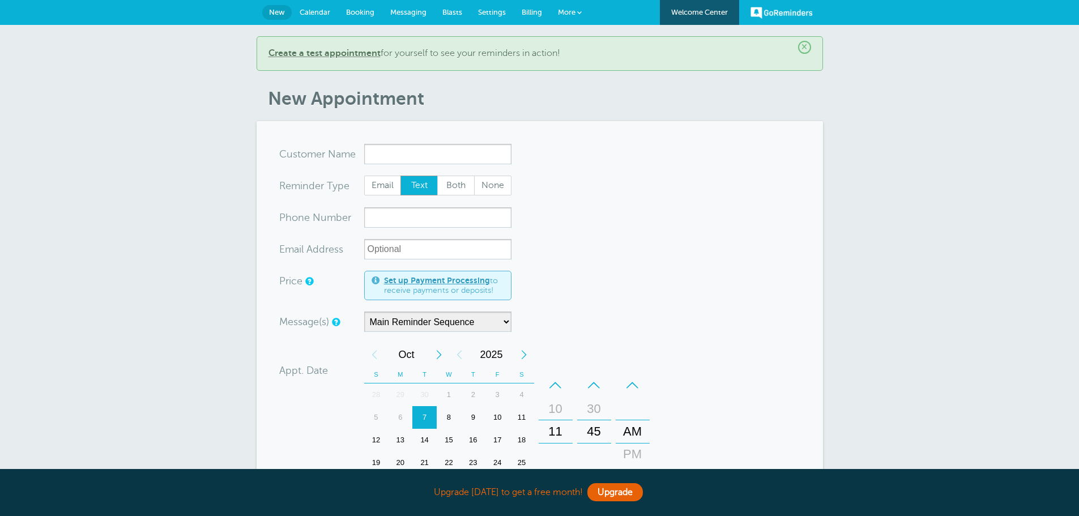 The height and width of the screenshot is (516, 1079). I want to click on div: Next Year, so click(524, 354).